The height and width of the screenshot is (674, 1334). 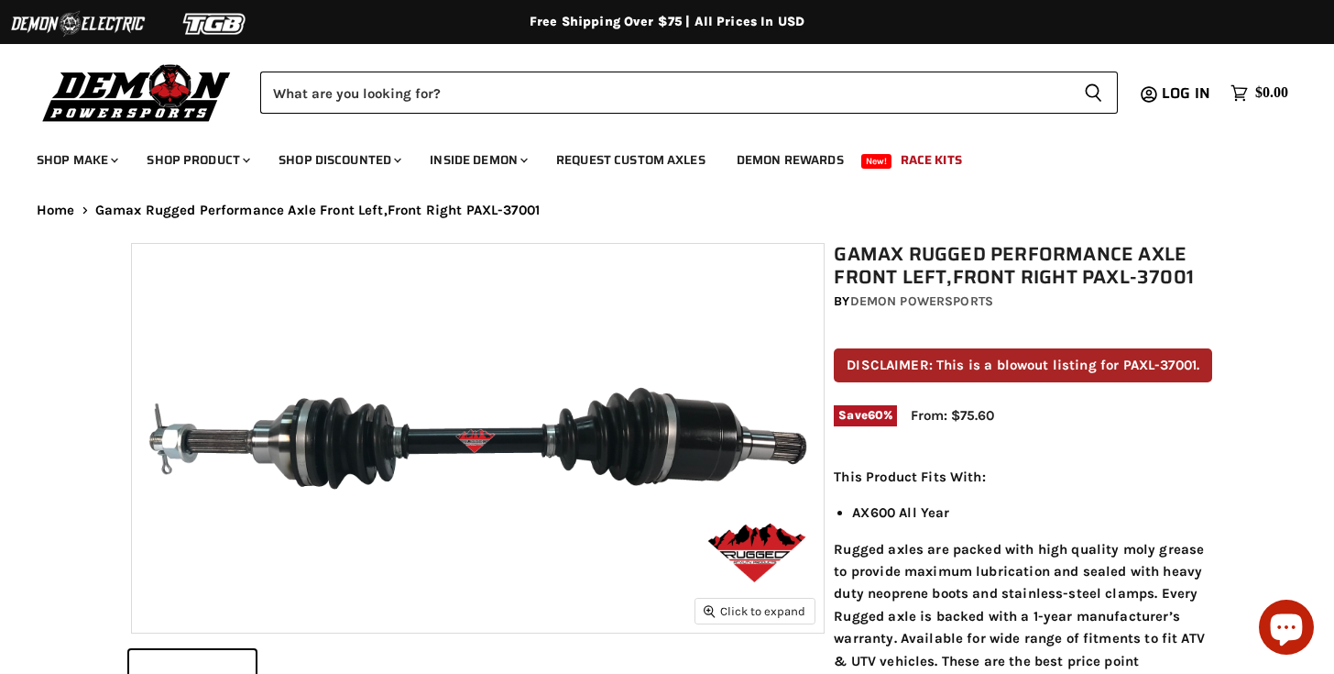 What do you see at coordinates (790, 159) in the screenshot?
I see `a: Demon Rewards` at bounding box center [790, 159].